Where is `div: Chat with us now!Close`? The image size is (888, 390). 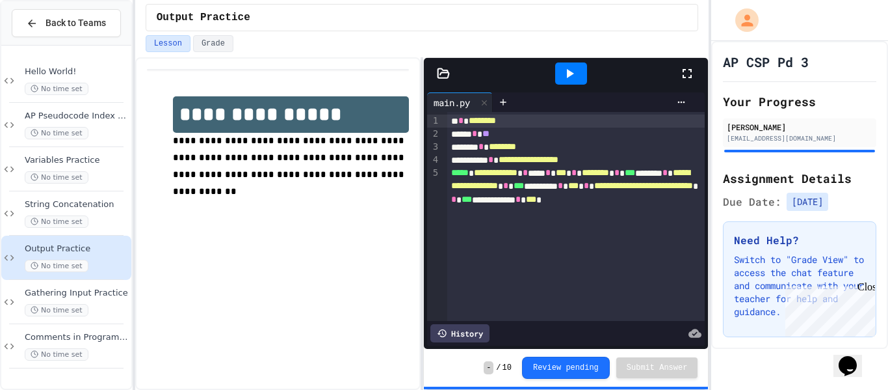 div: Chat with us now!Close is located at coordinates (47, 44).